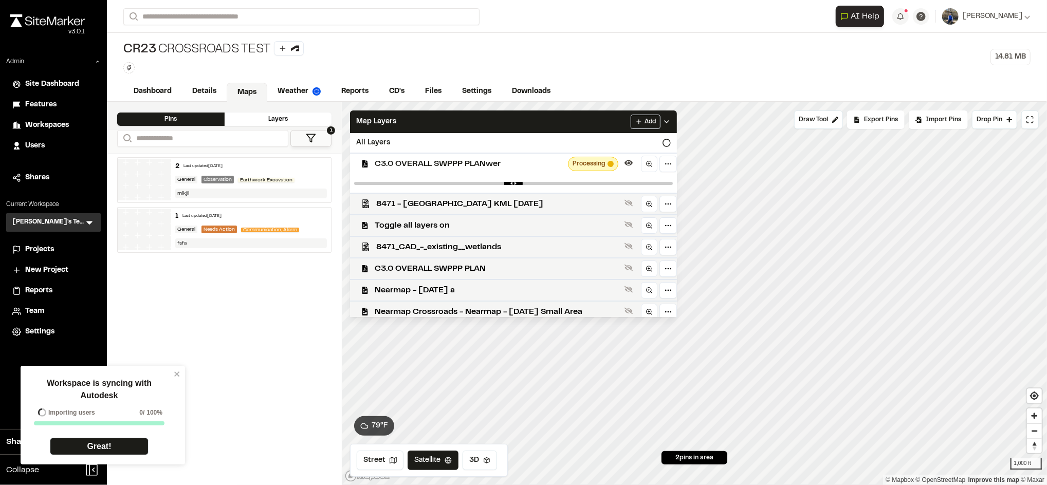 Image resolution: width=1047 pixels, height=485 pixels. Describe the element at coordinates (53, 178) in the screenshot. I see `a: Shares` at that location.